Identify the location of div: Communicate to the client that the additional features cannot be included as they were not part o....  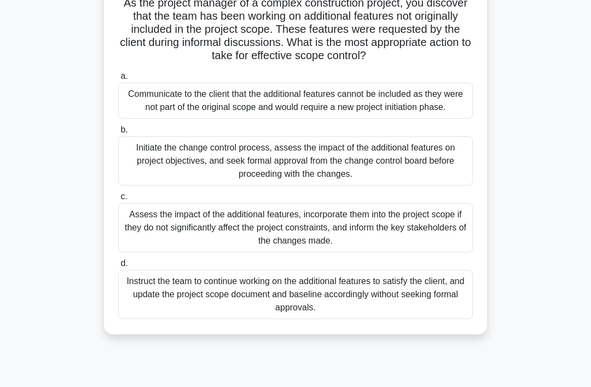
(296, 101).